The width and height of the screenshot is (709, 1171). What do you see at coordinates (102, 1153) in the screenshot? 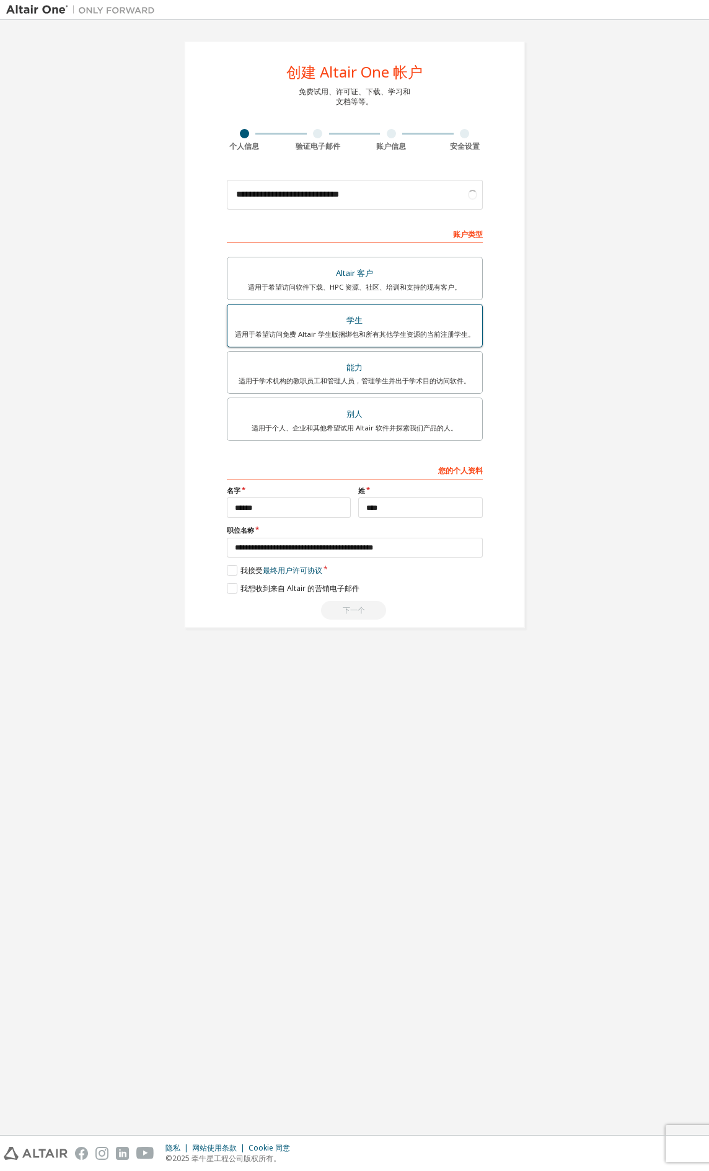
I see `img: instagram.svg` at bounding box center [102, 1153].